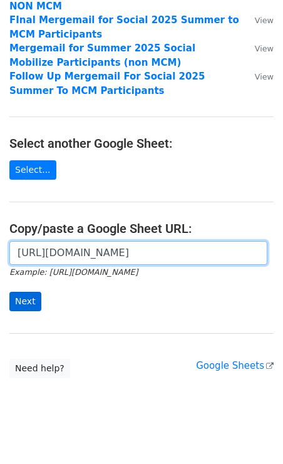  What do you see at coordinates (102, 55) in the screenshot?
I see `a: Mergemail for Summer 2025 Social Mobilize Participants (non MCM)` at bounding box center [102, 55].